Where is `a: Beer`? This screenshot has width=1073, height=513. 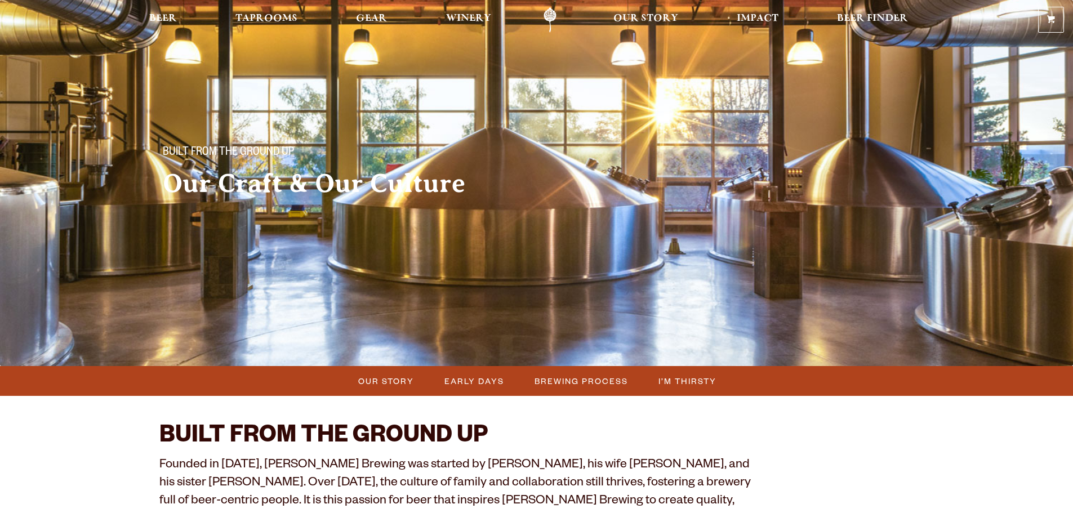
a: Beer is located at coordinates (163, 20).